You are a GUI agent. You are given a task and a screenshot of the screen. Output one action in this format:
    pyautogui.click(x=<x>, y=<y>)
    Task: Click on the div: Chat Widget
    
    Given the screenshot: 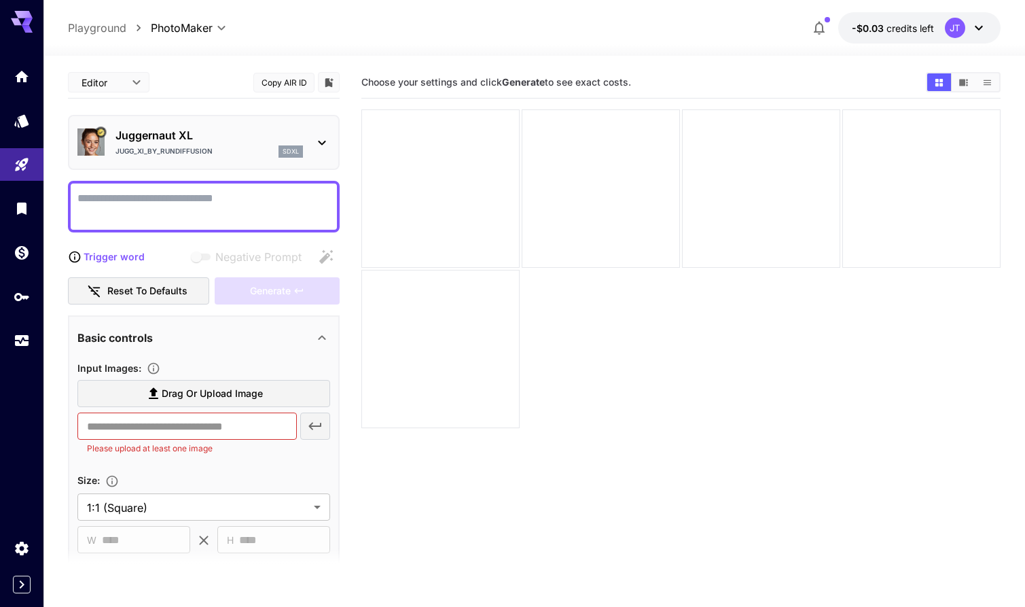 What is the action you would take?
    pyautogui.click(x=991, y=574)
    